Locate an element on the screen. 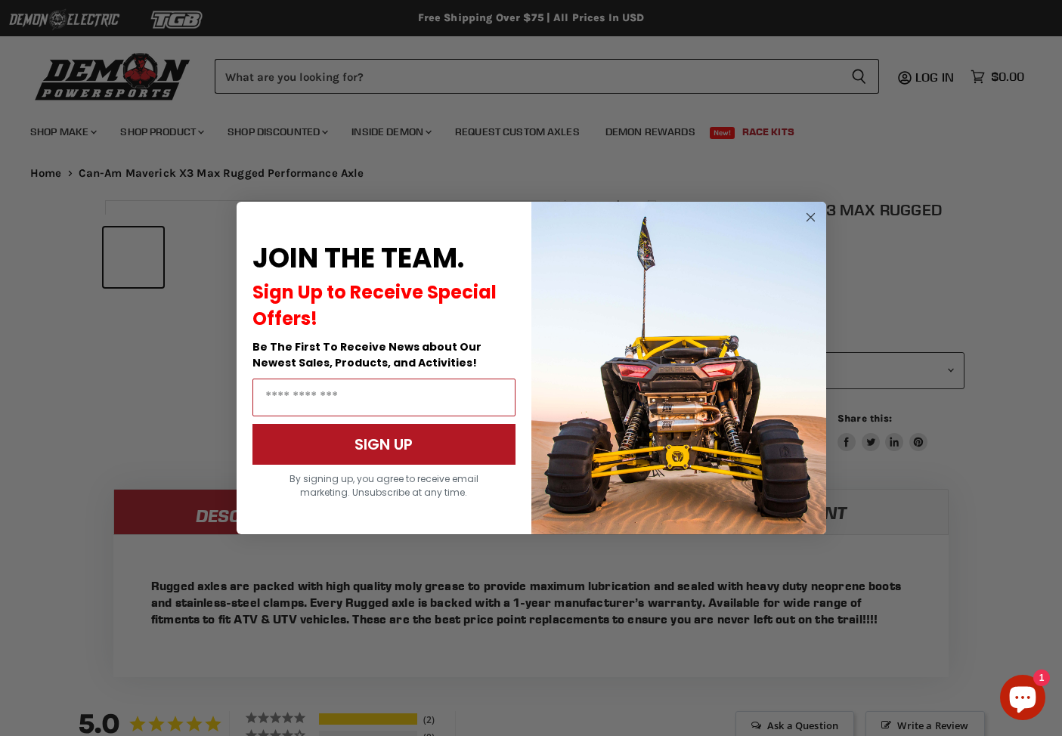  button: SIGN UP is located at coordinates (384, 445).